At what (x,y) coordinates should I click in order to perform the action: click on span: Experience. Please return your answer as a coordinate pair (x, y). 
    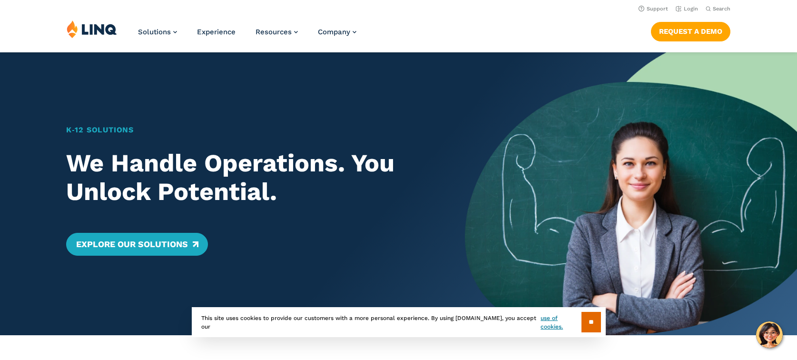
    Looking at the image, I should click on (216, 32).